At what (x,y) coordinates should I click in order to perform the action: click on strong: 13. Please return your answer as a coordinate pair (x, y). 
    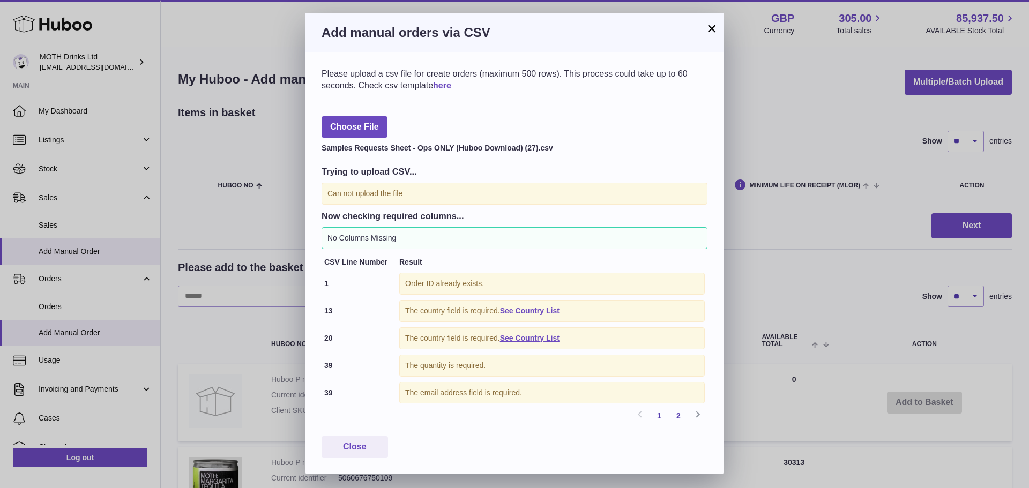
    Looking at the image, I should click on (328, 311).